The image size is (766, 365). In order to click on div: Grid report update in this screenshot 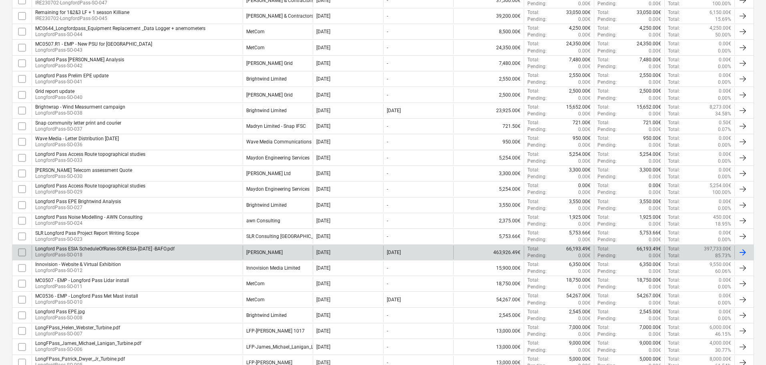, I will do `click(59, 91)`.